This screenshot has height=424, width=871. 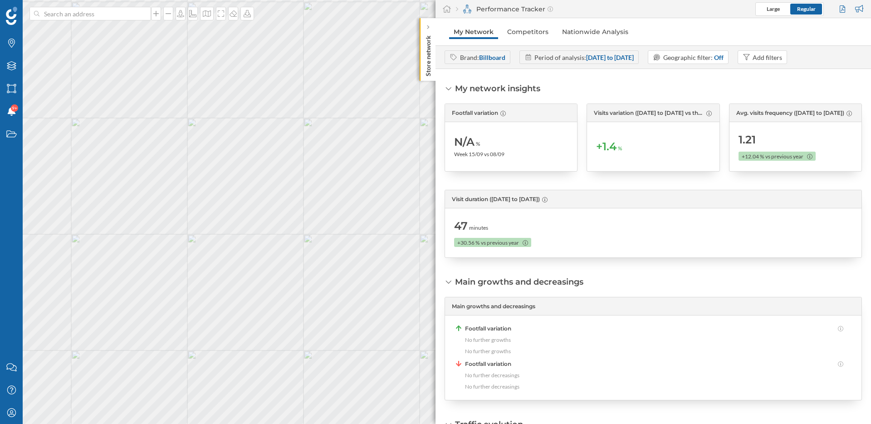 What do you see at coordinates (479, 154) in the screenshot?
I see `span: Week 15/09 vs 08/09` at bounding box center [479, 154].